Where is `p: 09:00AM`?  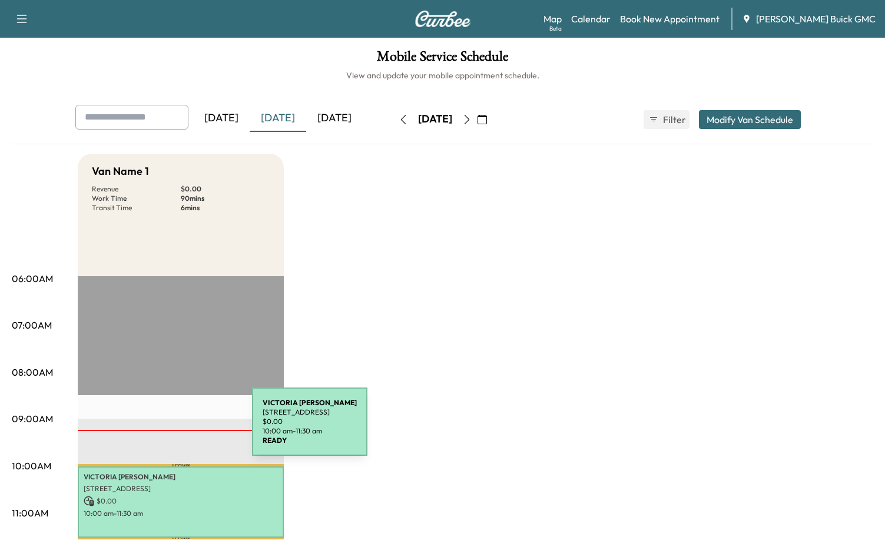 p: 09:00AM is located at coordinates (32, 419).